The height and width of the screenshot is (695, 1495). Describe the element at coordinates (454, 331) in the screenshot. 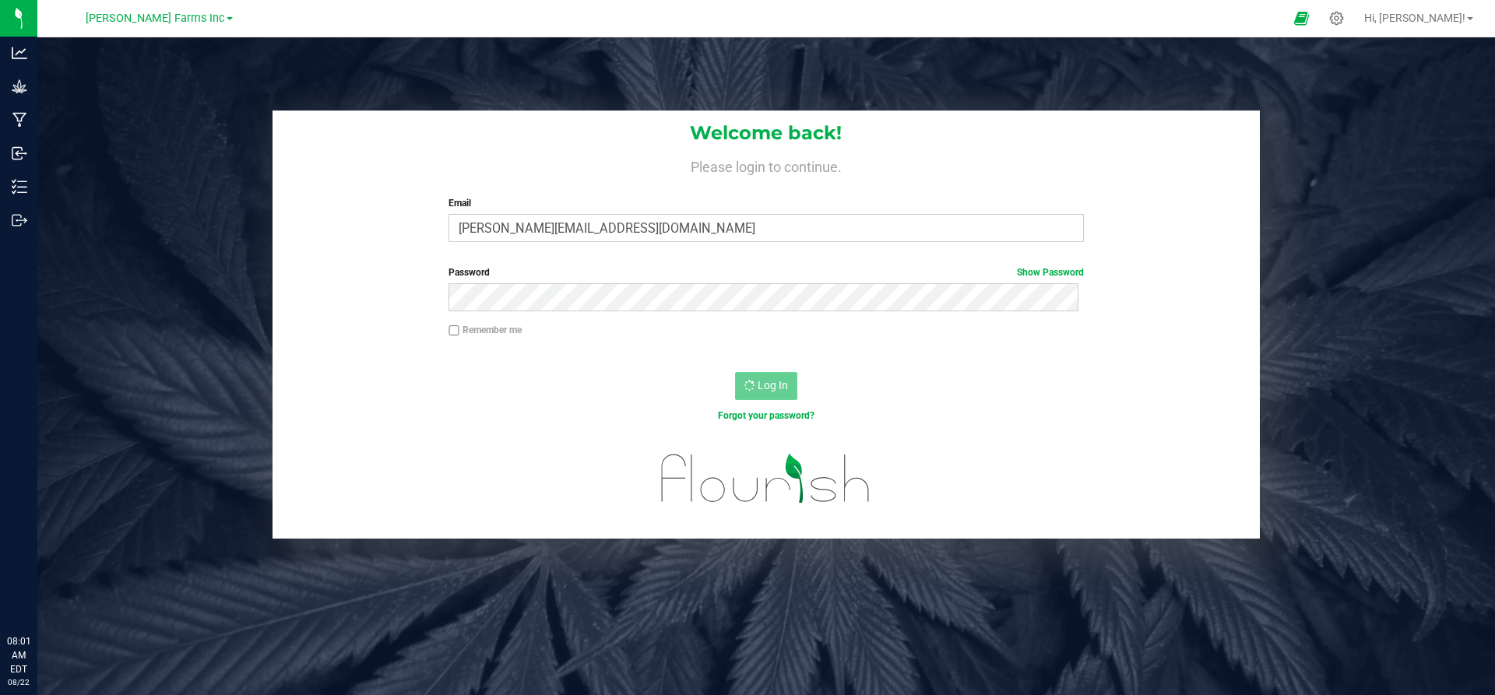

I see `input: Remember me` at that location.